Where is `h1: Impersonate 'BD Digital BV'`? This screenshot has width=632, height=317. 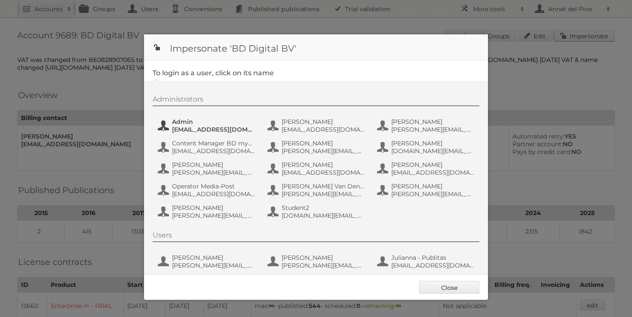
h1: Impersonate 'BD Digital BV' is located at coordinates (316, 47).